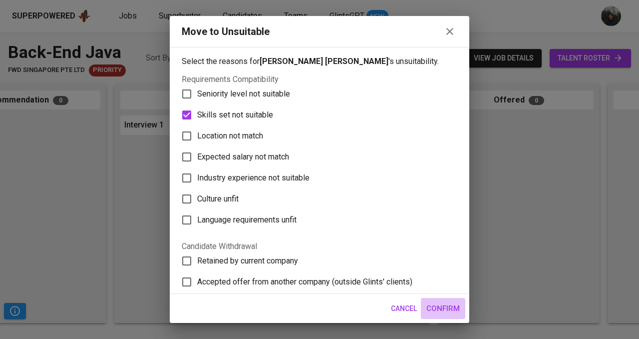 The image size is (639, 339). What do you see at coordinates (243, 157) in the screenshot?
I see `span: Expected salary not match` at bounding box center [243, 157].